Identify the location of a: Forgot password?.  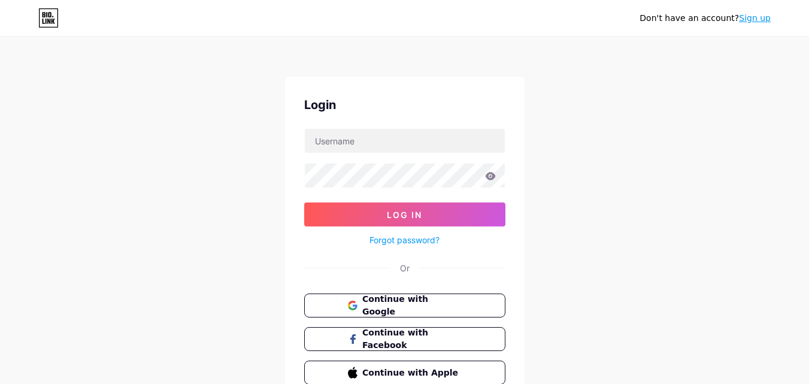
(404, 240).